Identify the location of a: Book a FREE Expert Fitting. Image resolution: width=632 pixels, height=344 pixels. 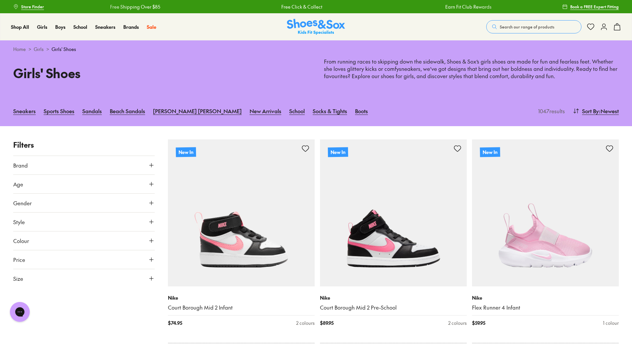
(591, 7).